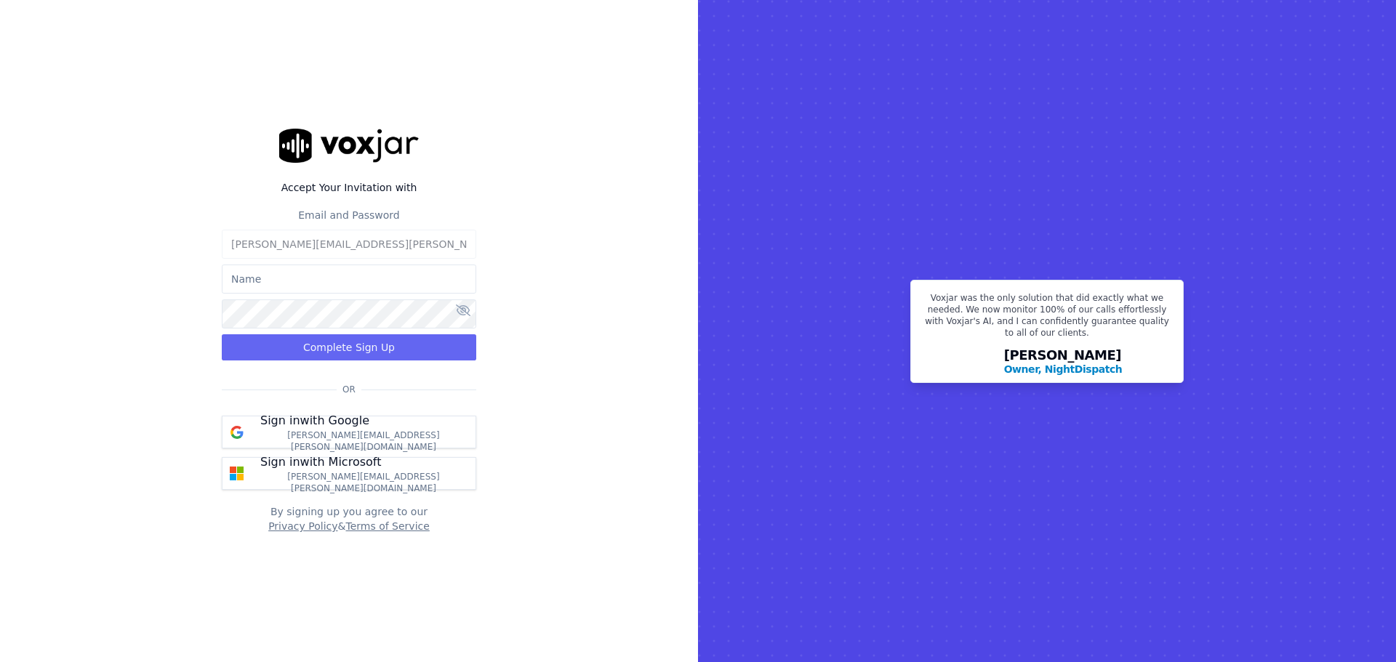 The width and height of the screenshot is (1396, 662). What do you see at coordinates (321, 462) in the screenshot?
I see `p: Sign in with Microsoft` at bounding box center [321, 462].